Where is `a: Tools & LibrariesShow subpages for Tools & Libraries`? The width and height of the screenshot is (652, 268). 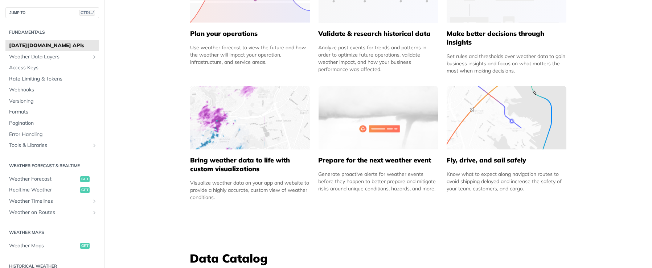
a: Tools & LibrariesShow subpages for Tools & Libraries is located at coordinates (52, 146).